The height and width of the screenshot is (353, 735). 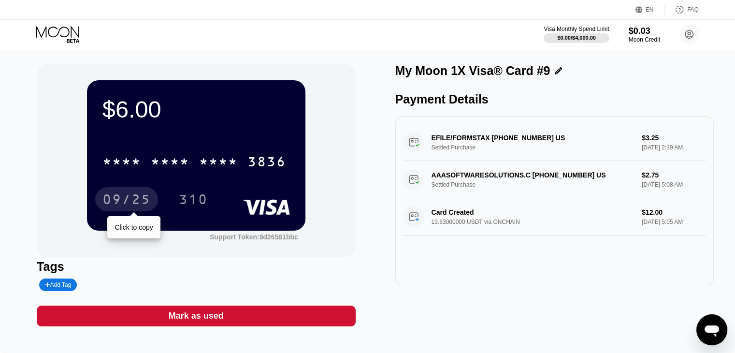 I want to click on div: Support Token: 9d26561bbc, so click(x=254, y=237).